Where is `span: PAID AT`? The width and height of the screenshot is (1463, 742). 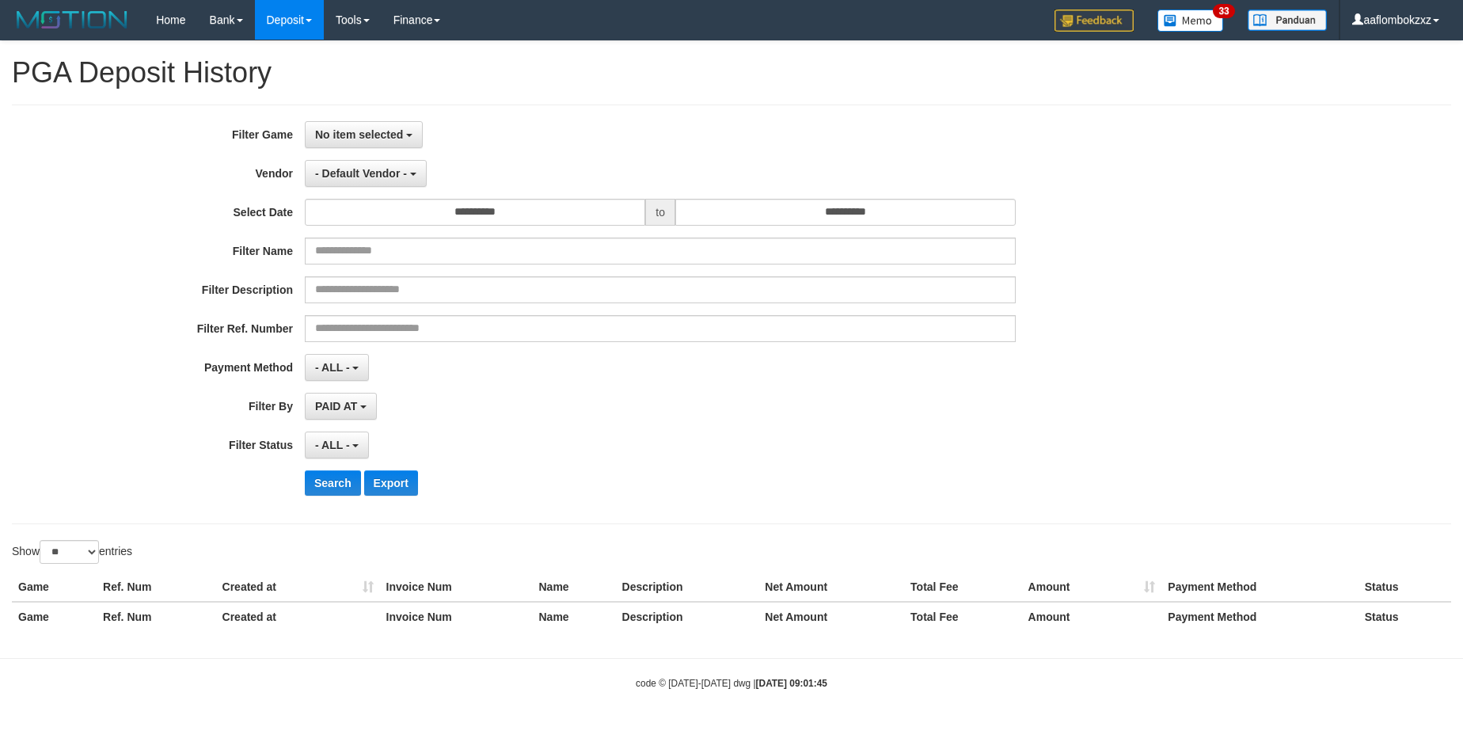 span: PAID AT is located at coordinates (336, 406).